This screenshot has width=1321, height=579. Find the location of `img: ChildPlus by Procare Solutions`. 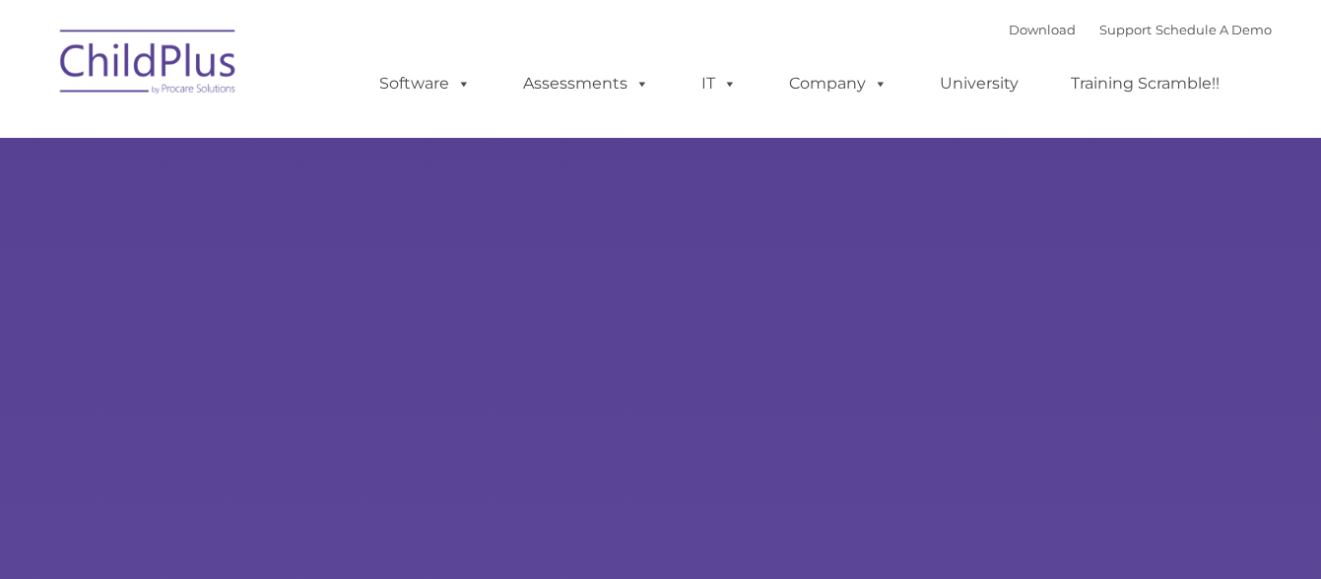

img: ChildPlus by Procare Solutions is located at coordinates (149, 65).